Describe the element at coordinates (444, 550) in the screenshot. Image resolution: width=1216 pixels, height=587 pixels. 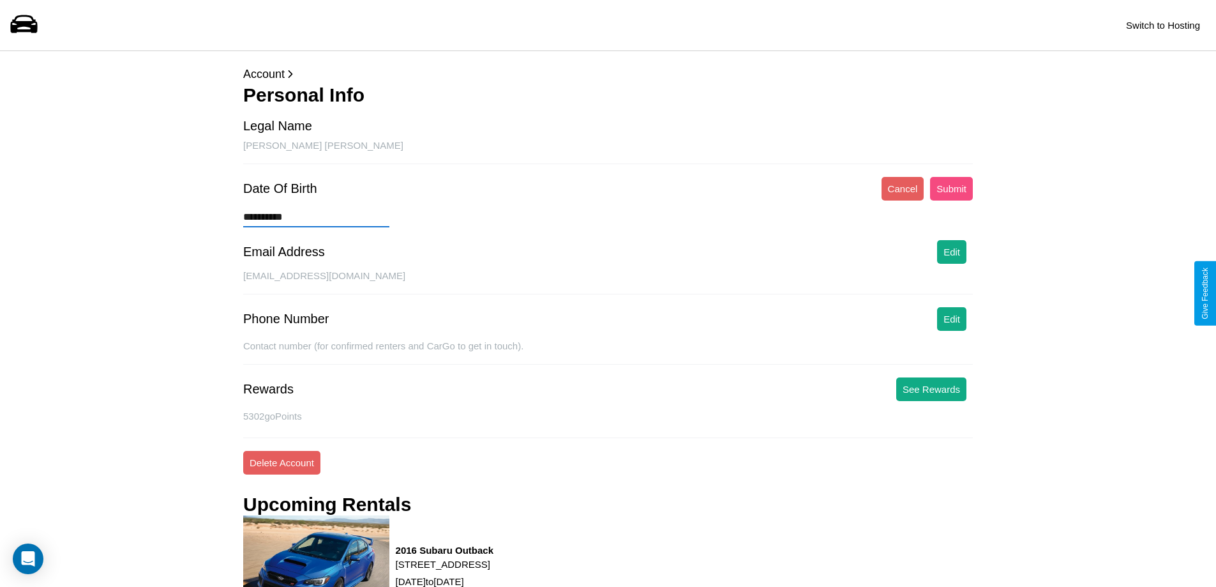
I see `h3: 2016 Subaru Outback` at that location.